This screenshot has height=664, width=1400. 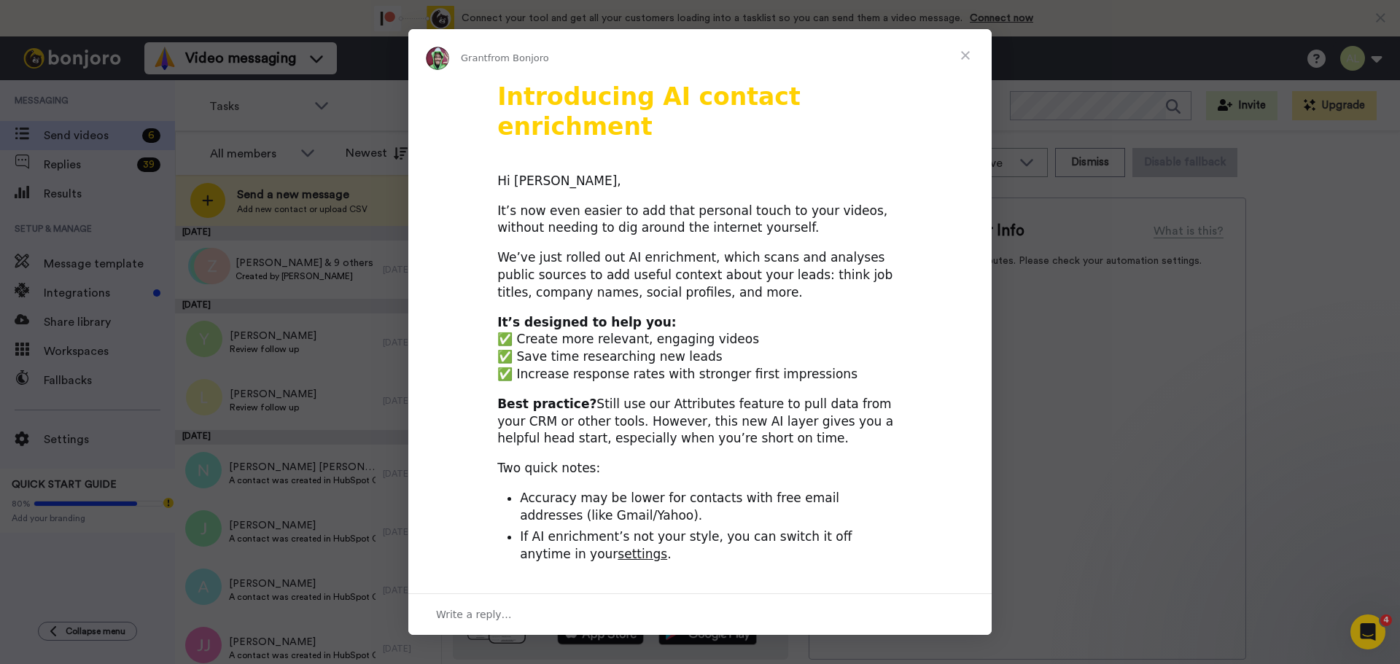 I want to click on b: It’s designed to help you:, so click(x=586, y=322).